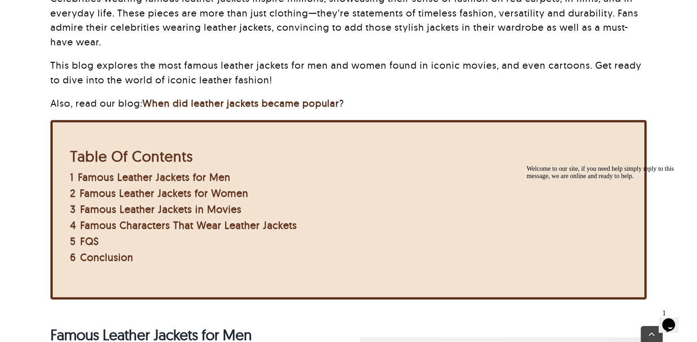  What do you see at coordinates (188, 226) in the screenshot?
I see `span: Famous Characters That Wear Leather Jackets` at bounding box center [188, 226].